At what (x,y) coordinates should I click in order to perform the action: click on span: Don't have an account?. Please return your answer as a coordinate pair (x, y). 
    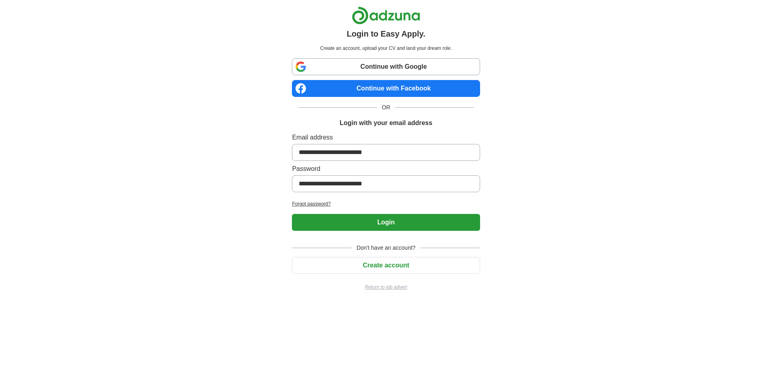
    Looking at the image, I should click on (386, 248).